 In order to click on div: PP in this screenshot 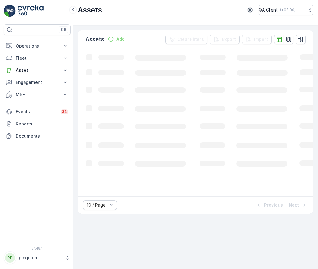, I will do `click(10, 257)`.